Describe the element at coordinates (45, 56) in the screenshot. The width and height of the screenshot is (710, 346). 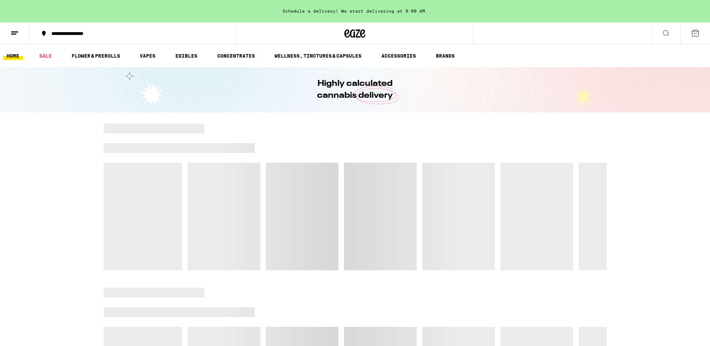
I see `a: SALE` at that location.